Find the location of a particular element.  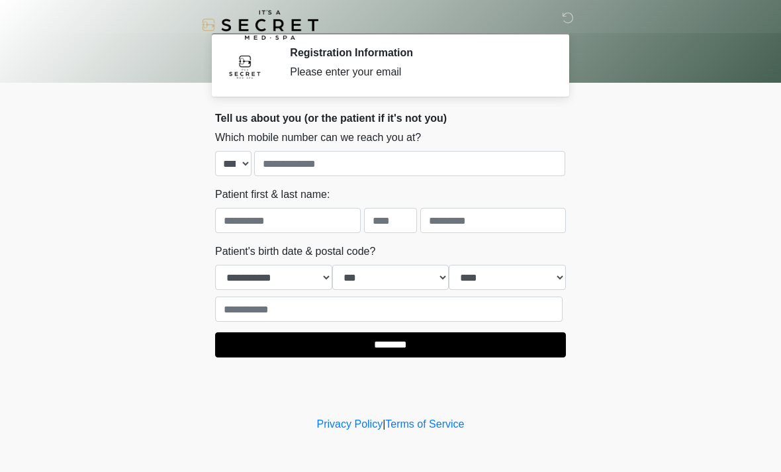

label: Patient first & last name: is located at coordinates (272, 195).